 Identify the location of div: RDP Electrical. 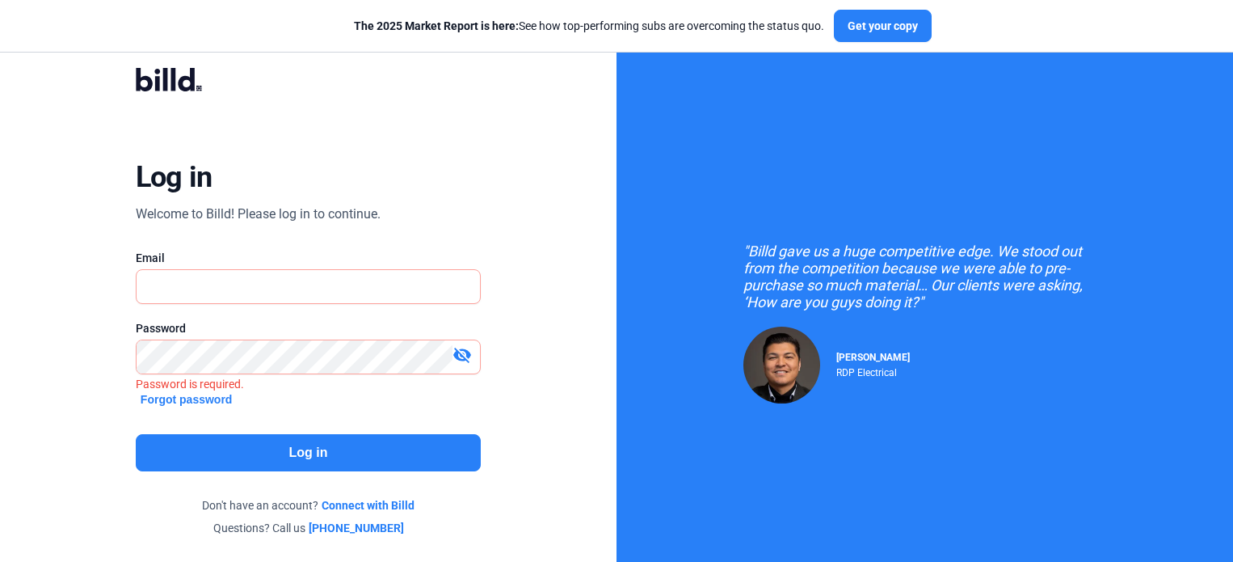
(873, 370).